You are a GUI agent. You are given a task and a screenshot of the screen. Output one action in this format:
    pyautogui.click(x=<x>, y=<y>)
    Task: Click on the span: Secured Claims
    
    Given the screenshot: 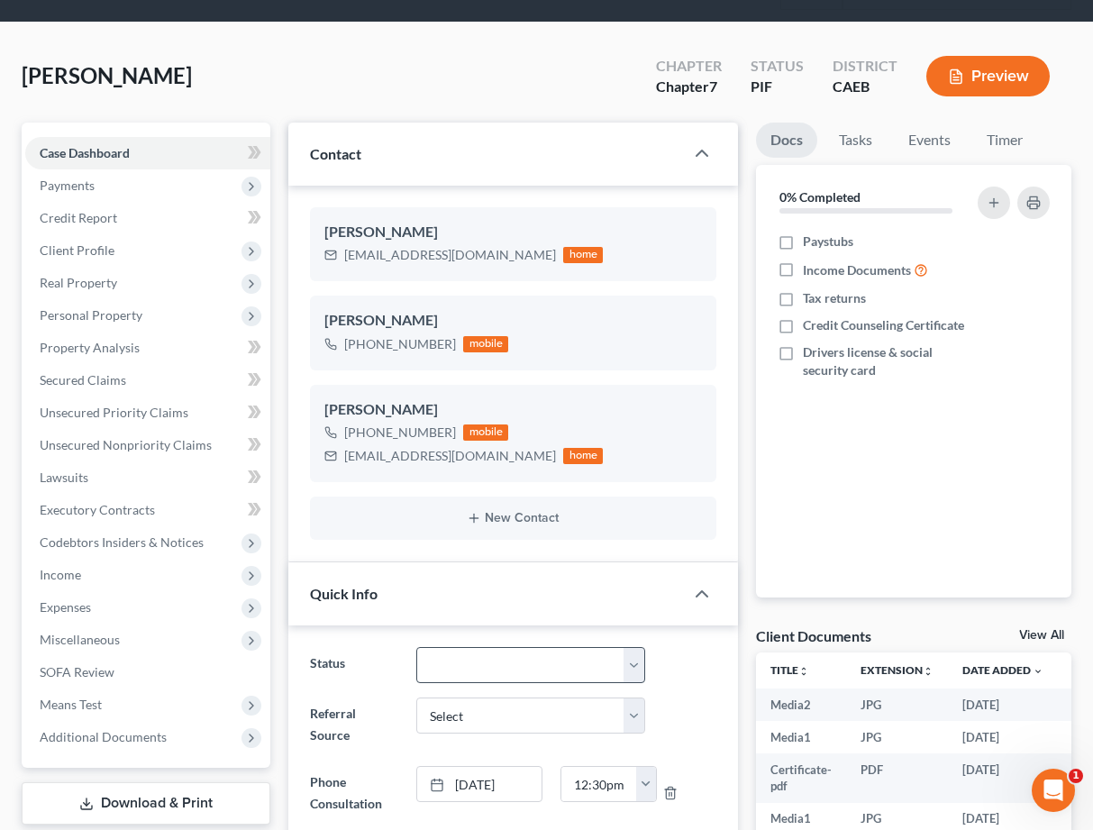 What is the action you would take?
    pyautogui.click(x=83, y=379)
    